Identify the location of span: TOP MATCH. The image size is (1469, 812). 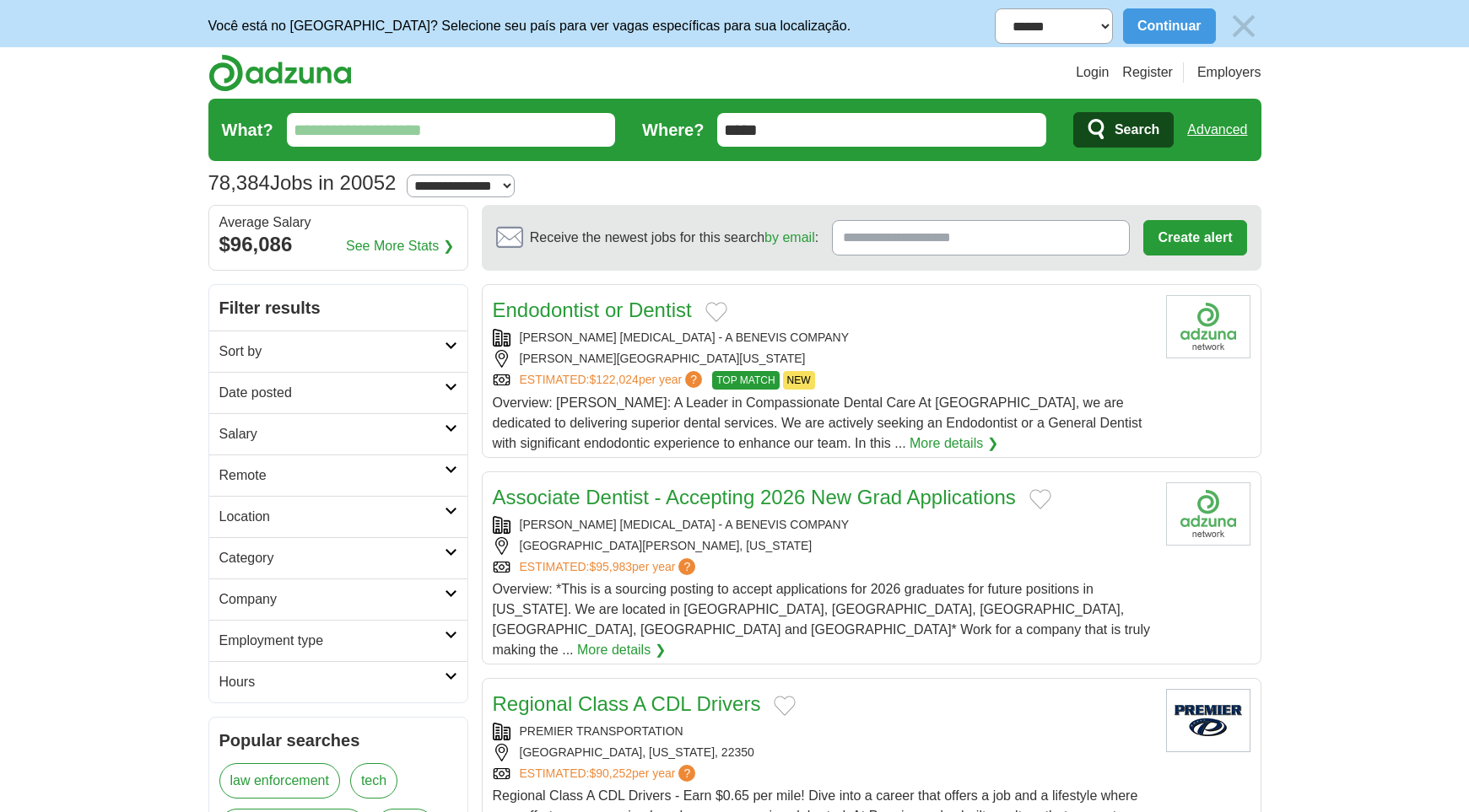
(745, 381).